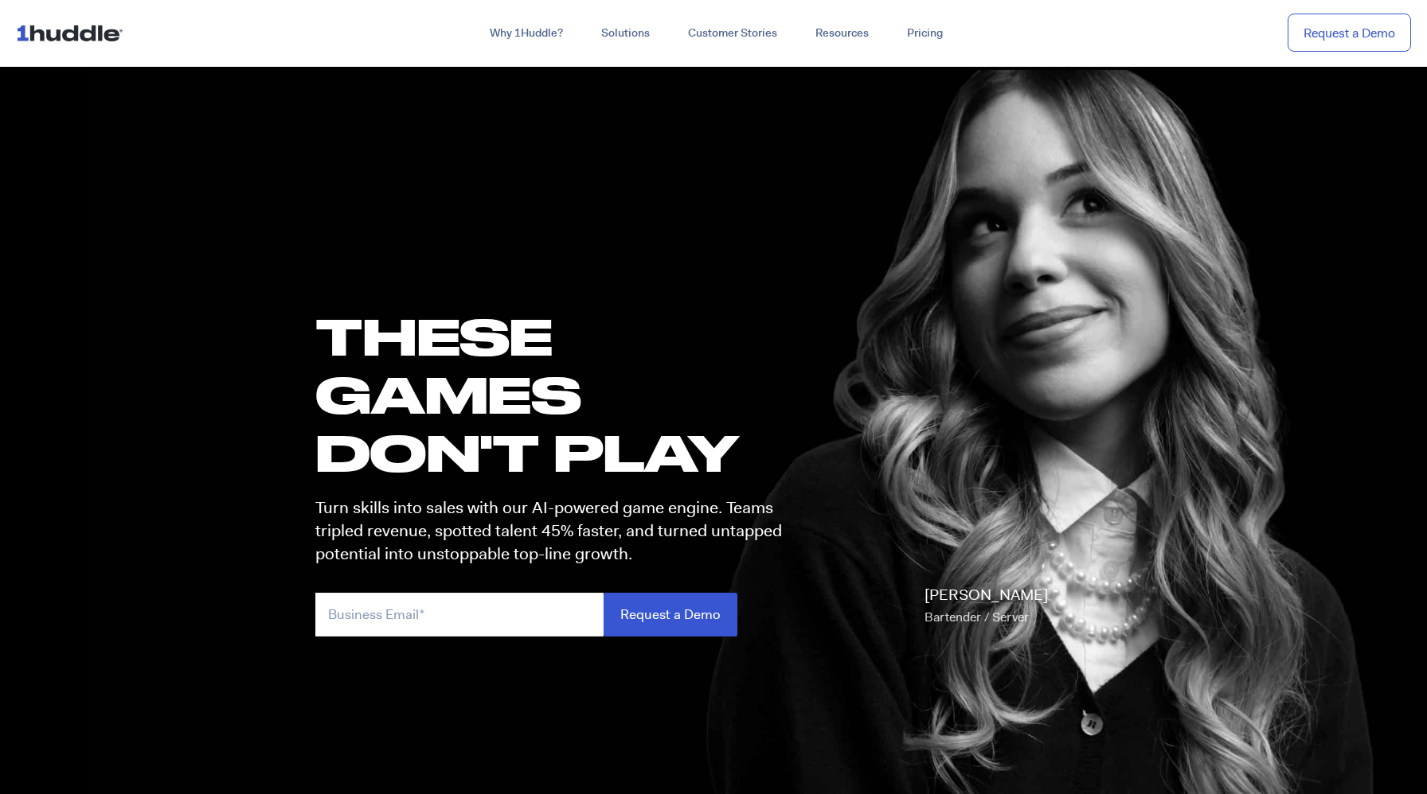  What do you see at coordinates (732, 33) in the screenshot?
I see `a: Customer Stories` at bounding box center [732, 33].